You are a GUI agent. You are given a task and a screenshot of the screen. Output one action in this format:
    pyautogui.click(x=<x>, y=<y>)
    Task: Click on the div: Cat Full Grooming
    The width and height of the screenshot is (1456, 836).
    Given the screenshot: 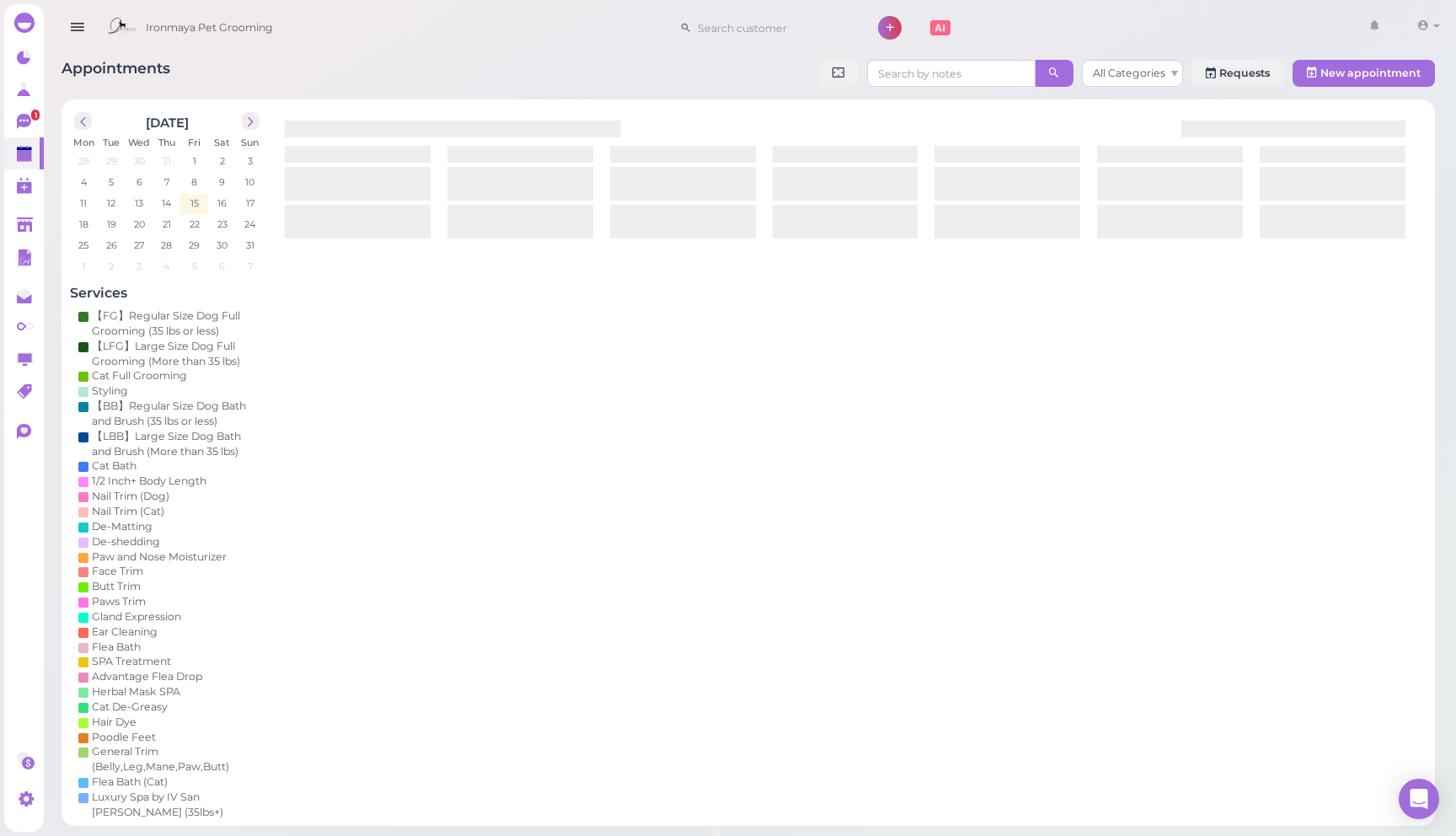 What is the action you would take?
    pyautogui.click(x=139, y=376)
    